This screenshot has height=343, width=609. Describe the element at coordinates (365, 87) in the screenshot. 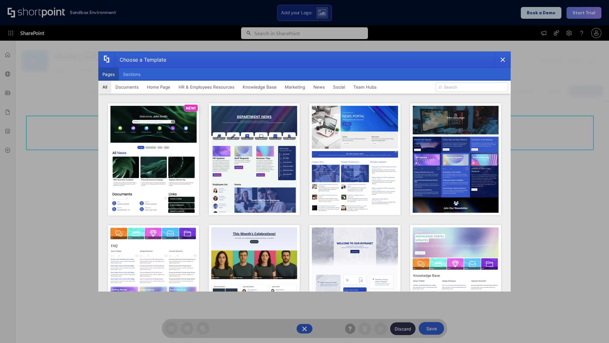

I see `button: Team Hubs` at that location.